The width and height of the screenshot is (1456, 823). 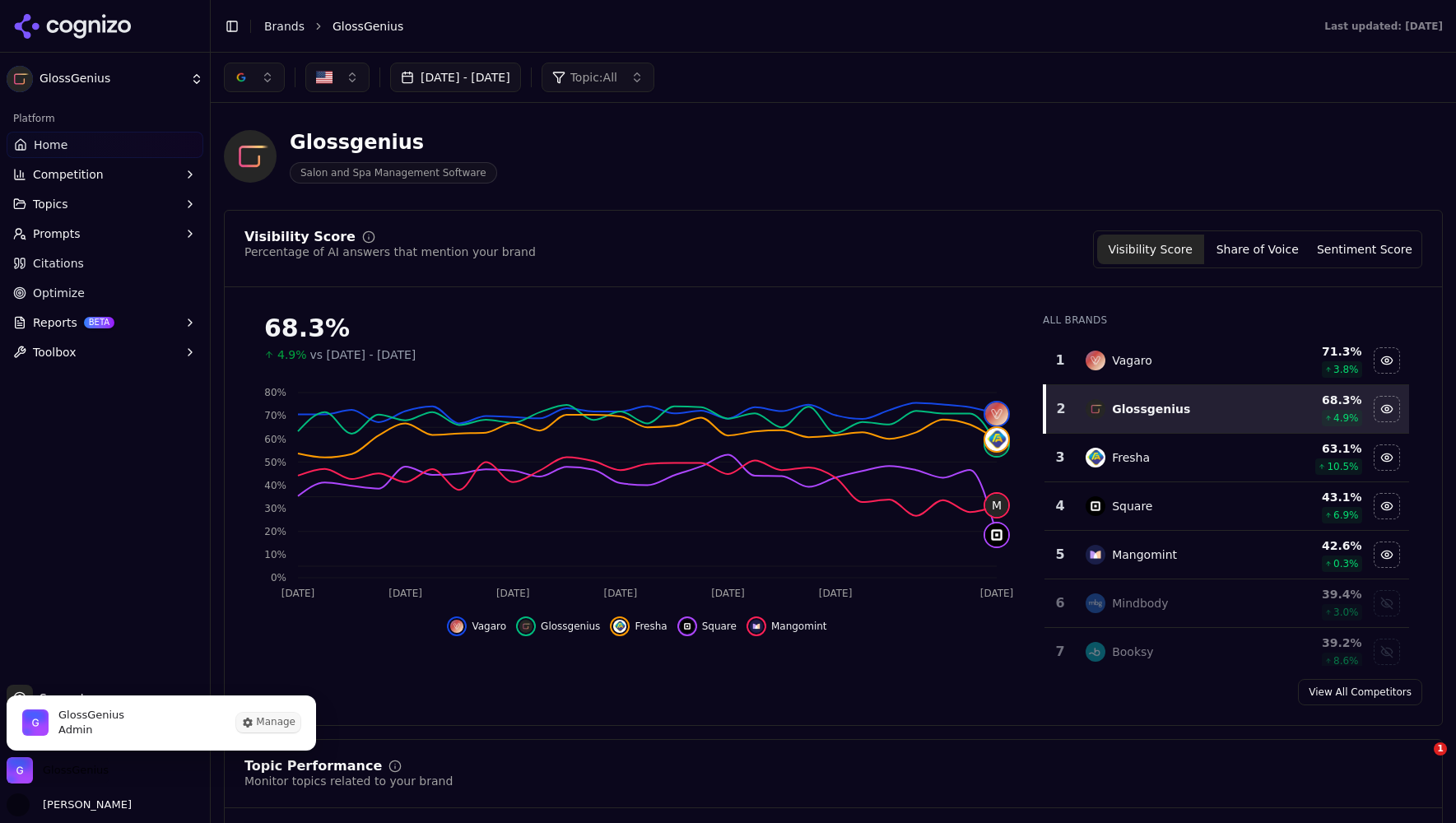 What do you see at coordinates (1140, 603) in the screenshot?
I see `div: Mindbody` at bounding box center [1140, 603].